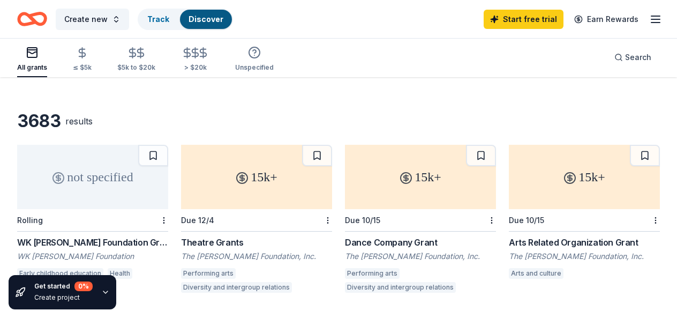  I want to click on button: Search, so click(633, 57).